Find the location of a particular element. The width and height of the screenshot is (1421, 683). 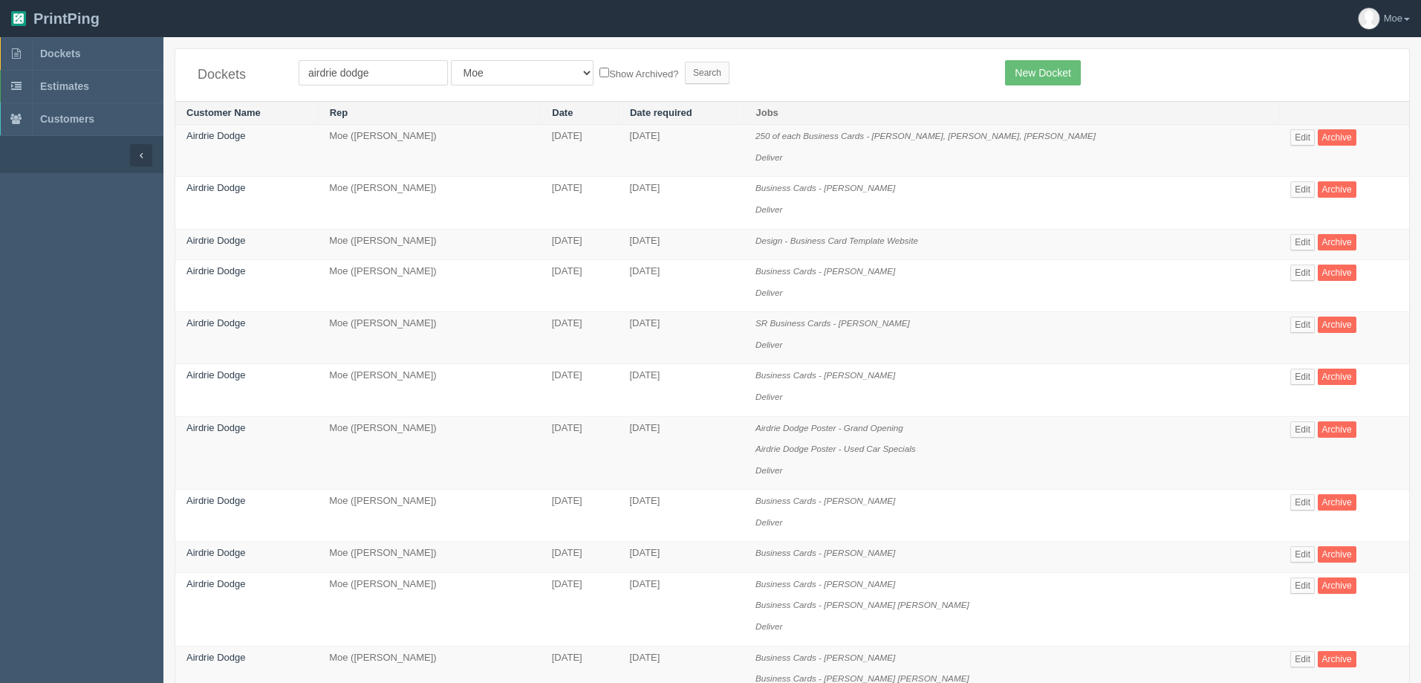

span: Customers is located at coordinates (67, 119).